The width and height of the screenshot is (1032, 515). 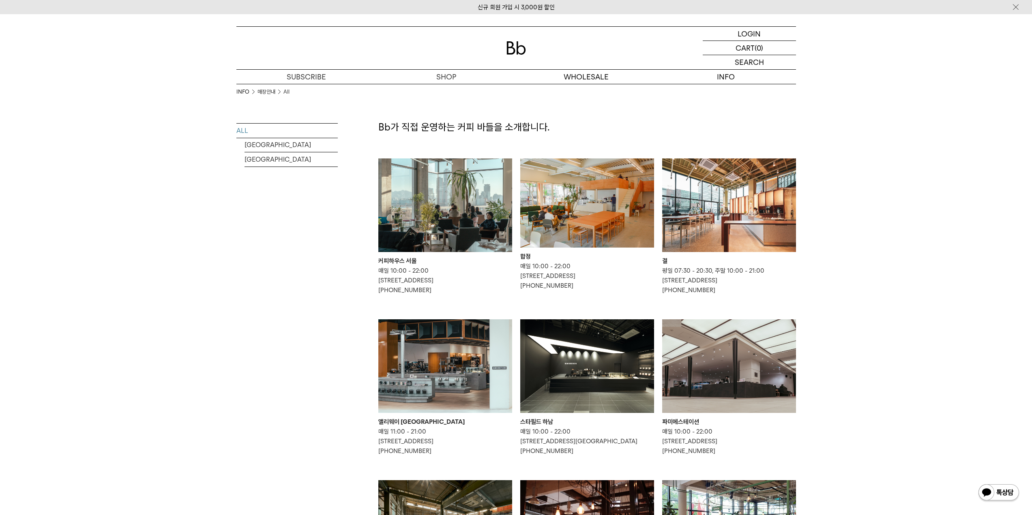 I want to click on a: 매장안내, so click(x=266, y=92).